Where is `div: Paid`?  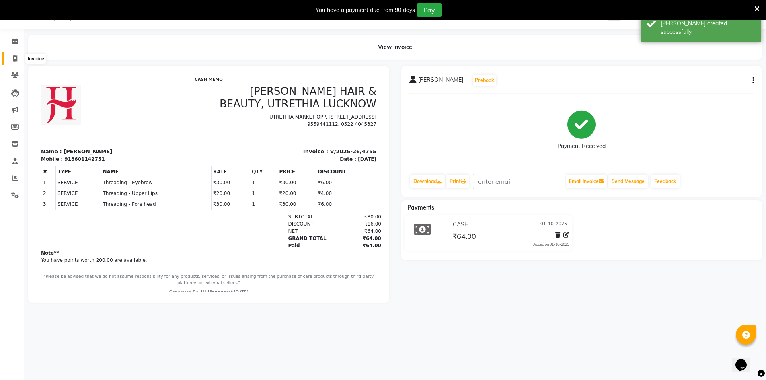 div: Paid is located at coordinates (271, 172).